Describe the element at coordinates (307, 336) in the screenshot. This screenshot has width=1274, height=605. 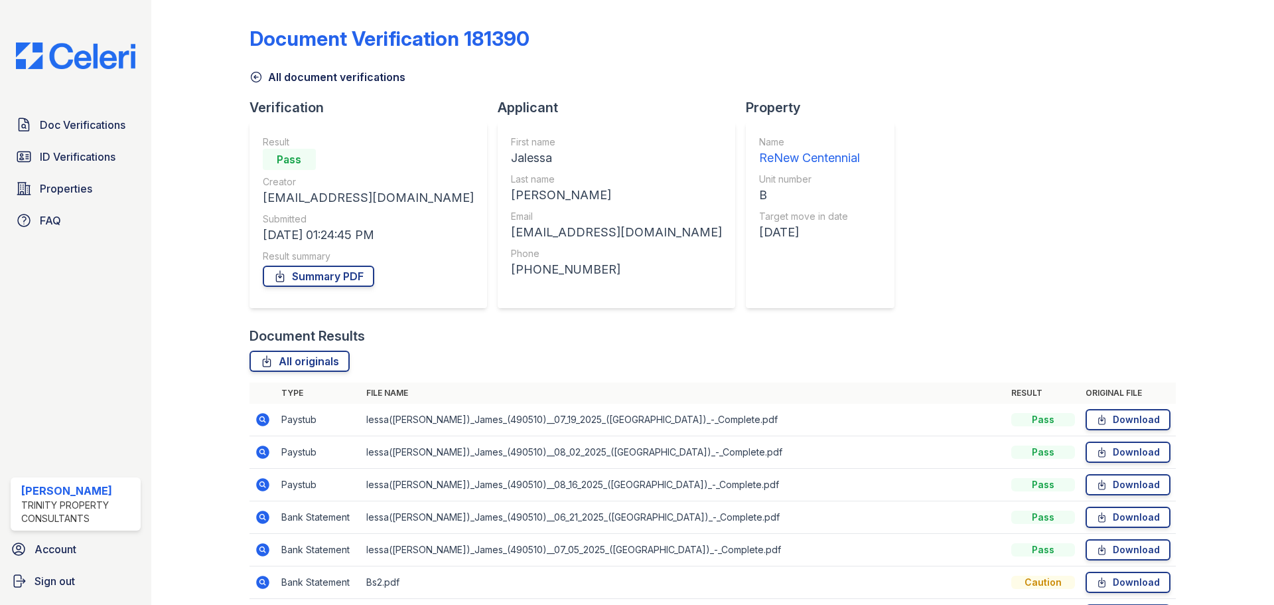
I see `div: Document Results` at that location.